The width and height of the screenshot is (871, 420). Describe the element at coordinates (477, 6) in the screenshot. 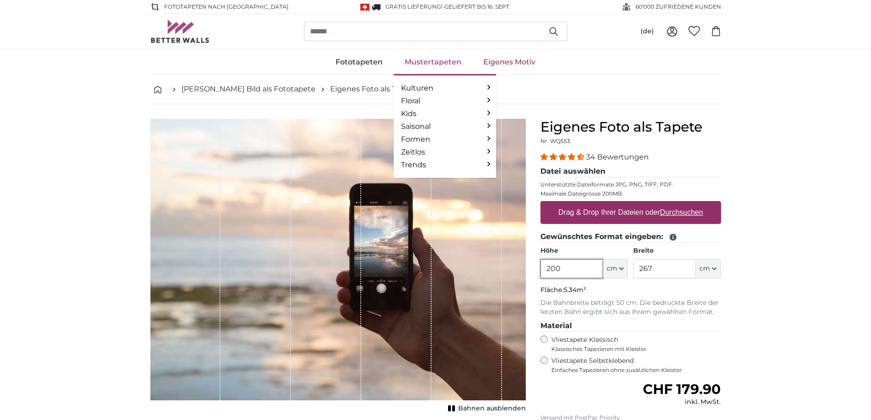

I see `span: Geliefert bis 16. Sept.` at that location.